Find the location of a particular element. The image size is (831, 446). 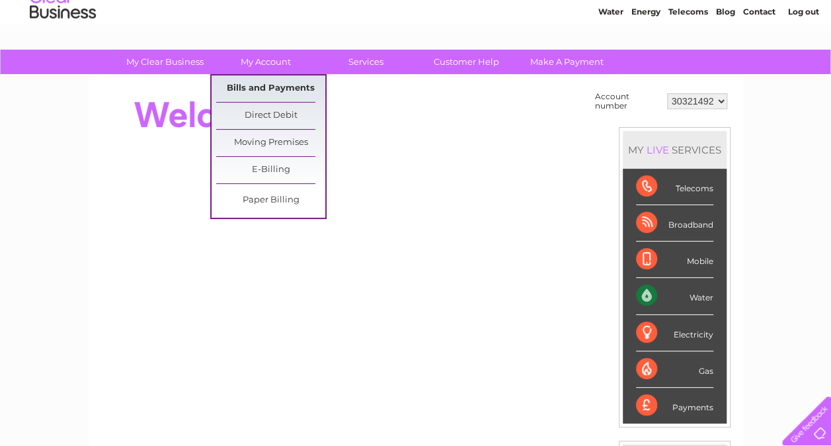

span: 0333 014 3131 is located at coordinates (627, 15).